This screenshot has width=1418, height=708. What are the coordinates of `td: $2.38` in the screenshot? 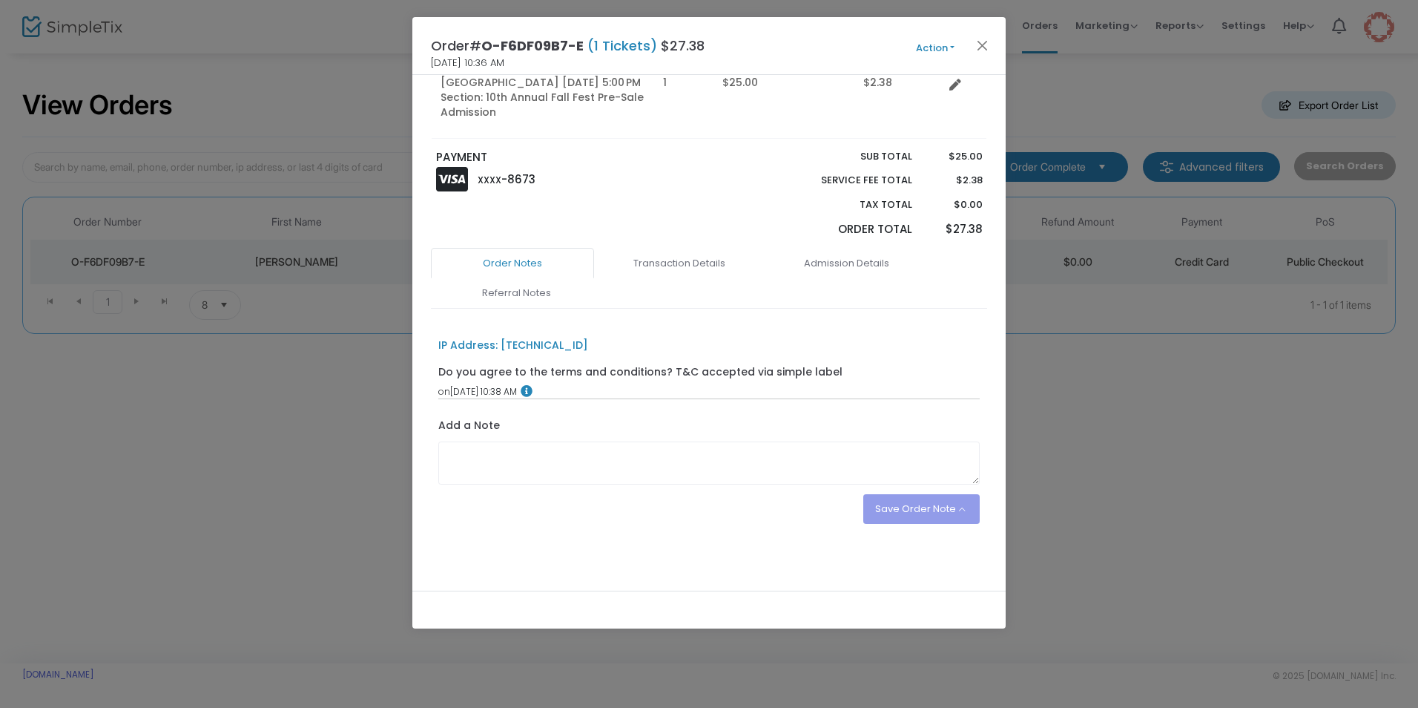 It's located at (899, 82).